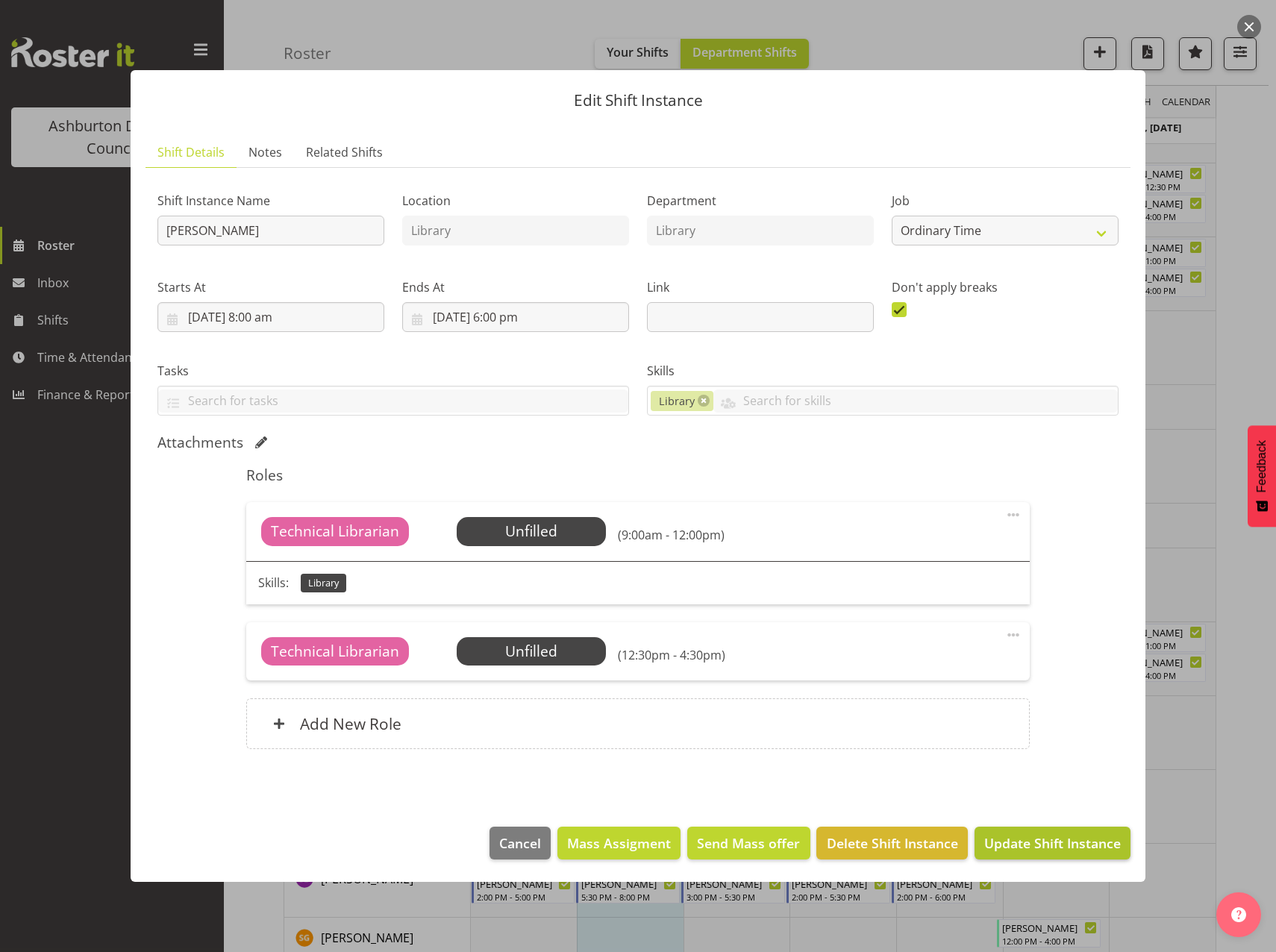 This screenshot has width=1276, height=952. Describe the element at coordinates (1262, 476) in the screenshot. I see `button: Feedback - Show survey` at that location.